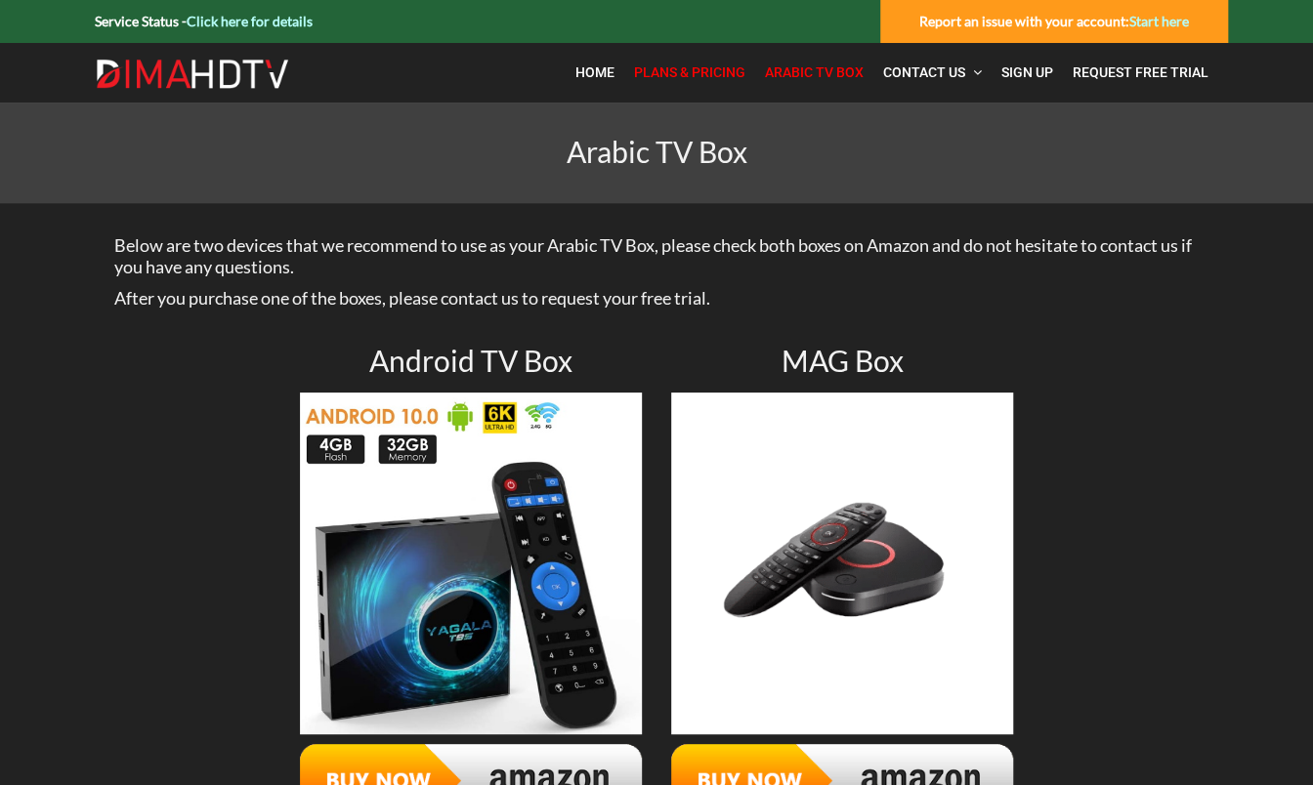 The height and width of the screenshot is (785, 1313). Describe the element at coordinates (924, 72) in the screenshot. I see `span: Contact Us` at that location.